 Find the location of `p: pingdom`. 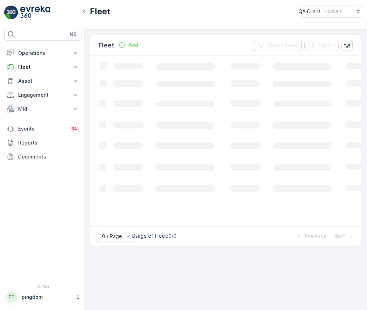

p: pingdom is located at coordinates (46, 297).